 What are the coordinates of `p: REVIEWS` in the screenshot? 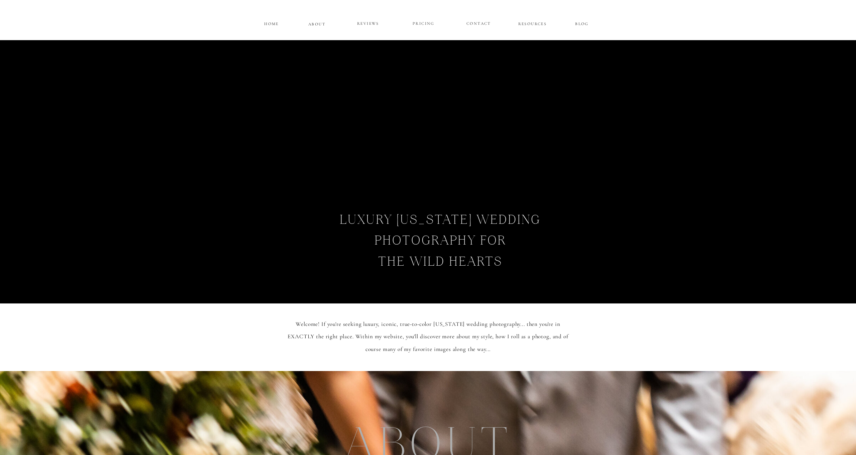 It's located at (368, 24).